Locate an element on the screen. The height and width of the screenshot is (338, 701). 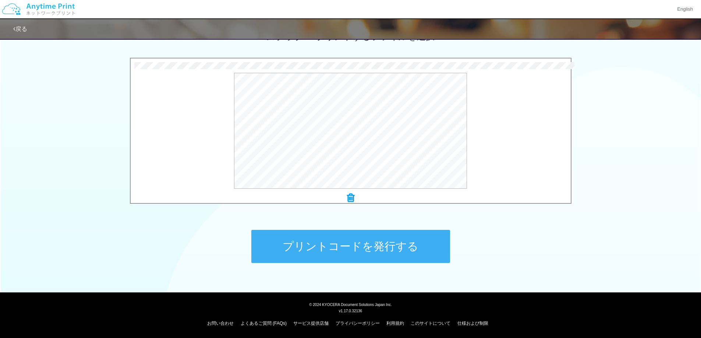
a: このサイトについて is located at coordinates (431, 324).